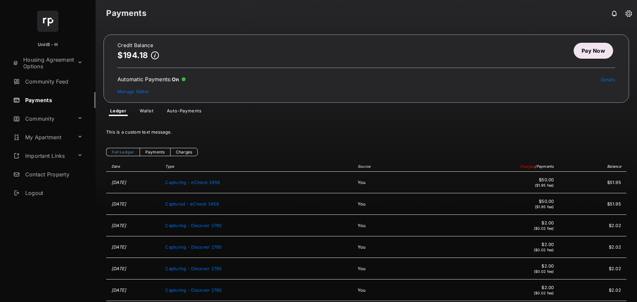 The image size is (637, 302). What do you see at coordinates (48, 21) in the screenshot?
I see `img: svg+xml;base64,PHN2ZyB4bWxucz0iaHR0cDovL3d3dy53My5vcmcvMjAwMC9zdmciIHdpZHRoPSI2NCIgaGVpZ2h0PSI2NC...` at bounding box center [48, 21].